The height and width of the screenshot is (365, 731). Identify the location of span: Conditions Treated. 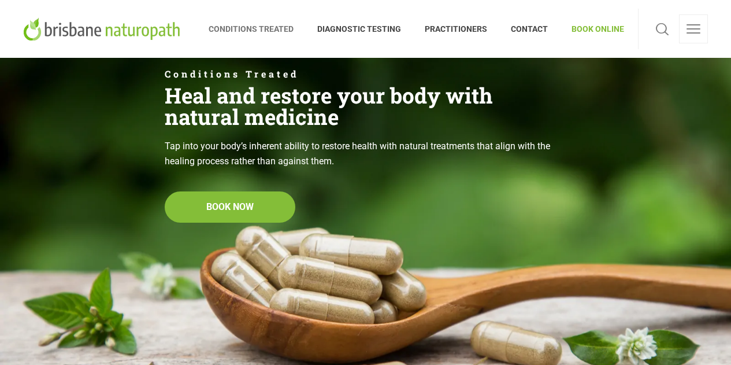
(365, 74).